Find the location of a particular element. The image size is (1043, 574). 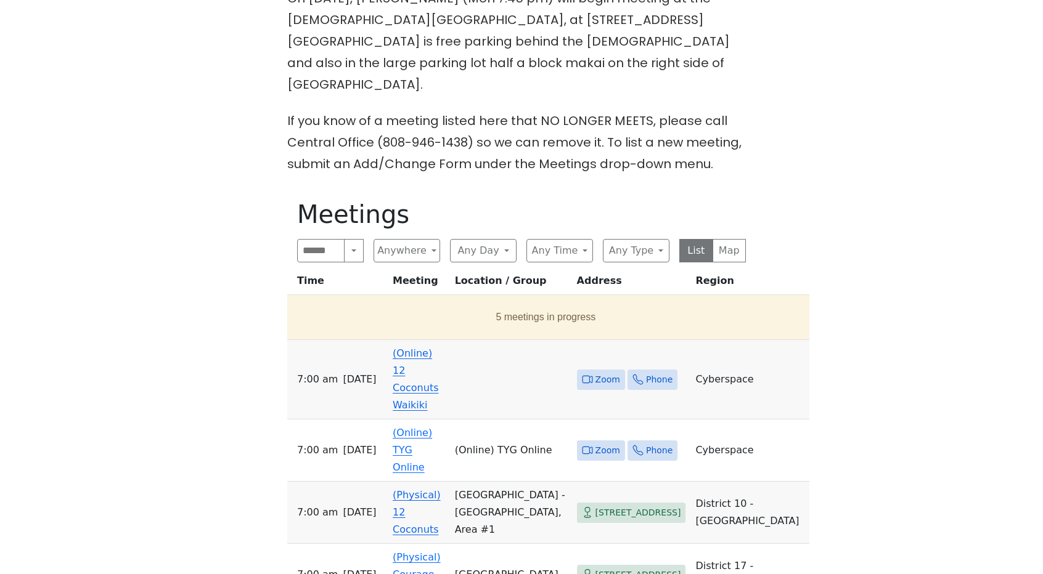

button: Any Type is located at coordinates (636, 251).